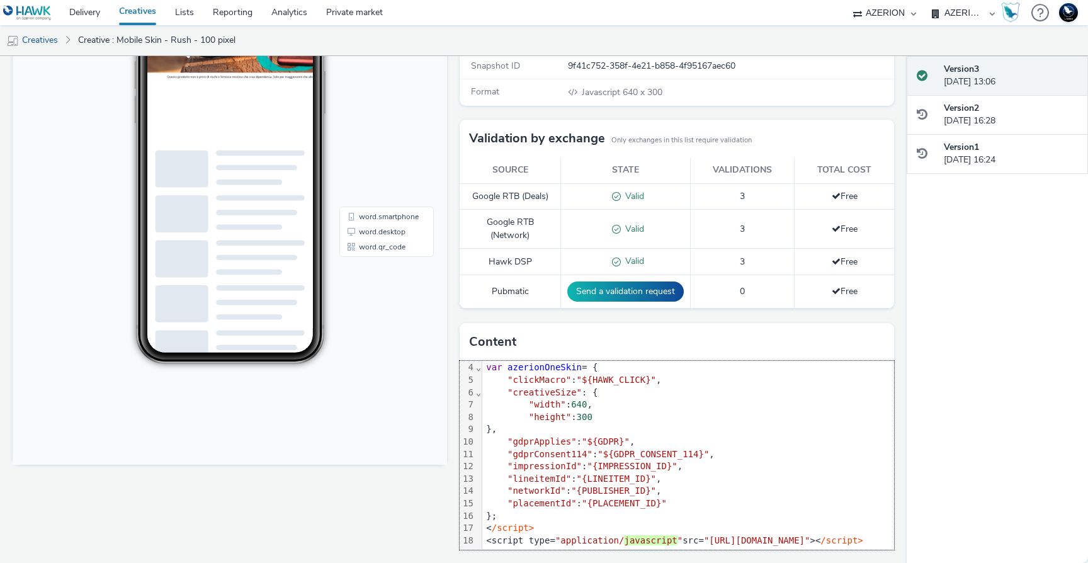  What do you see at coordinates (584, 417) in the screenshot?
I see `span: 300` at bounding box center [584, 417].